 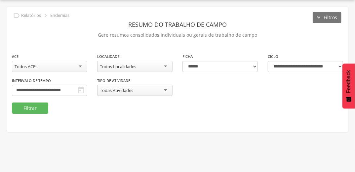 I want to click on p: Gere resumos consolidados individuais ou gerais de trabalho de campo, so click(x=177, y=35).